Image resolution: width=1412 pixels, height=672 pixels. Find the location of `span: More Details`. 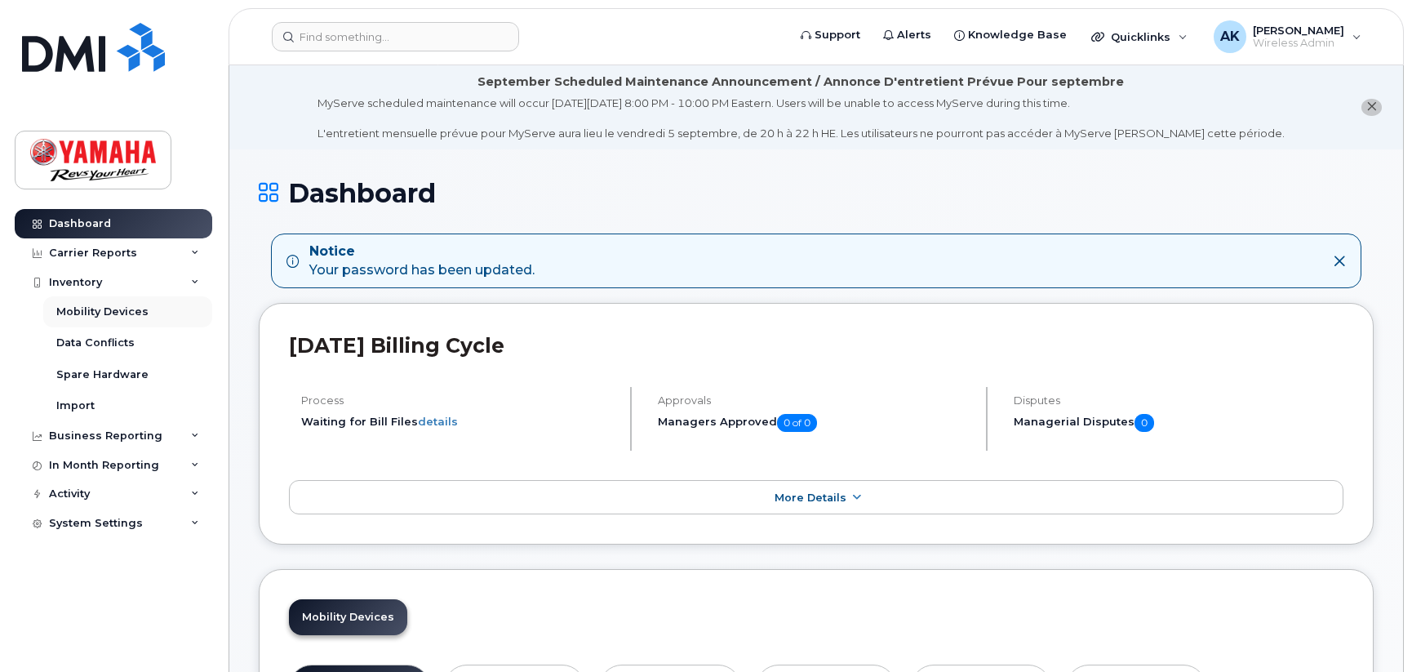

span: More Details is located at coordinates (810, 497).